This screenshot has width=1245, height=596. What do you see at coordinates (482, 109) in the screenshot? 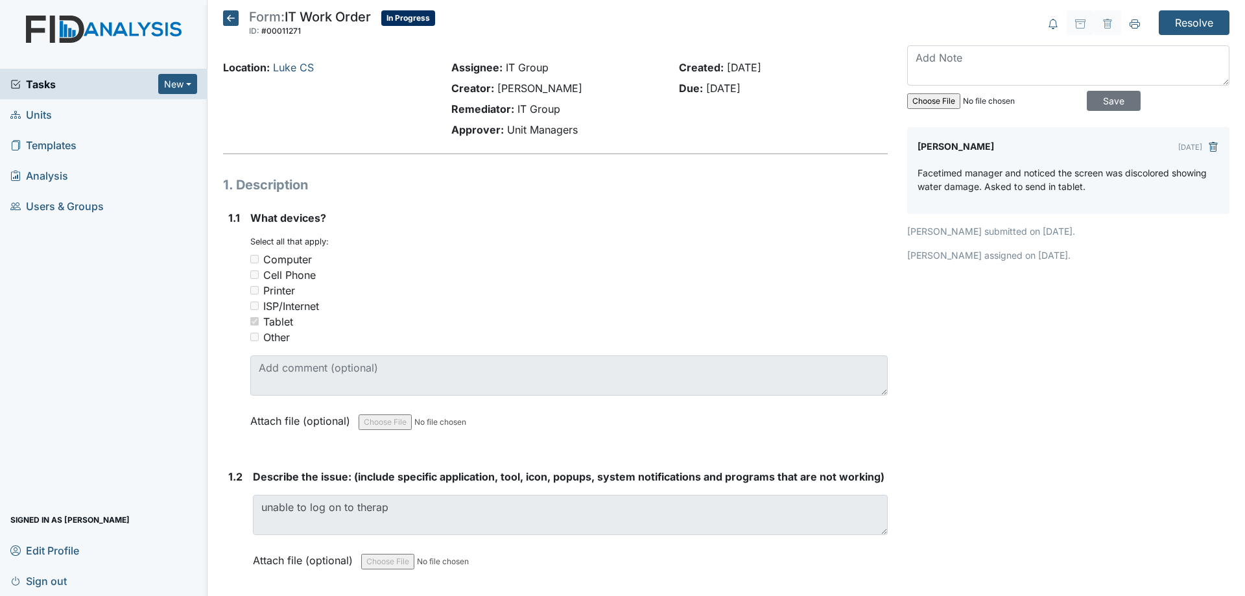
I see `strong: Remediator:` at bounding box center [482, 109].